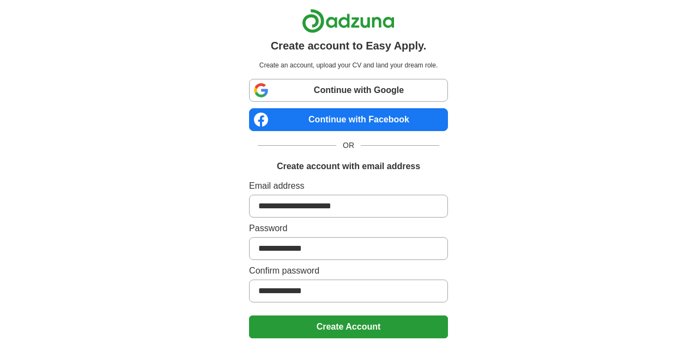  What do you see at coordinates (348, 90) in the screenshot?
I see `a: Continue with Google` at bounding box center [348, 90].